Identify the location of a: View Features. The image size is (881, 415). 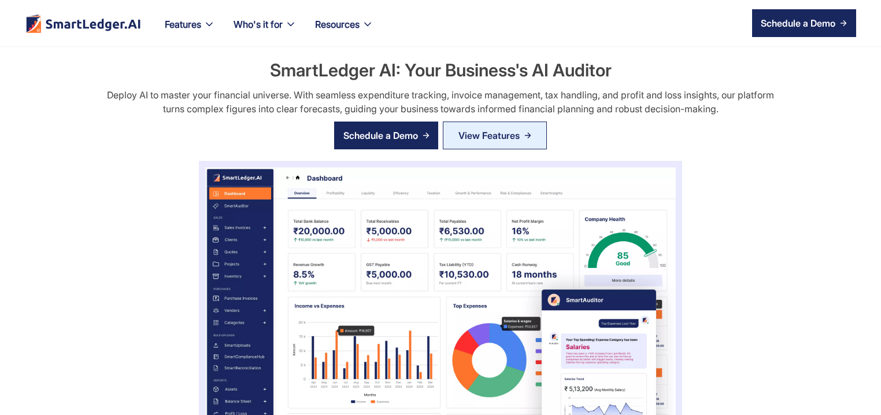
(495, 135).